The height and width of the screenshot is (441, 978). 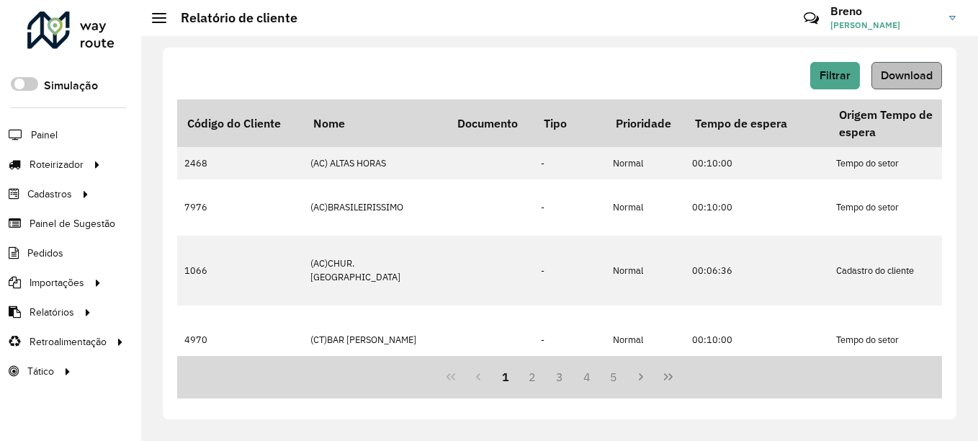 I want to click on button: 5, so click(x=614, y=377).